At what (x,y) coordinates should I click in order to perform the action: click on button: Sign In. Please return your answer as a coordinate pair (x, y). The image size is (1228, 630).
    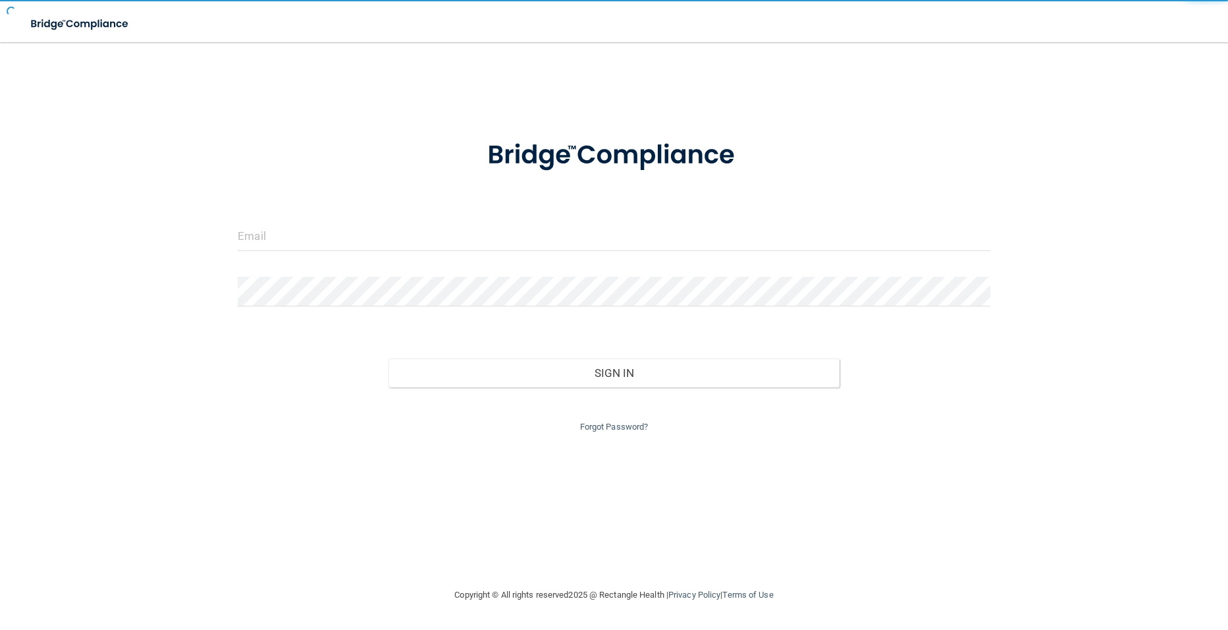
    Looking at the image, I should click on (614, 373).